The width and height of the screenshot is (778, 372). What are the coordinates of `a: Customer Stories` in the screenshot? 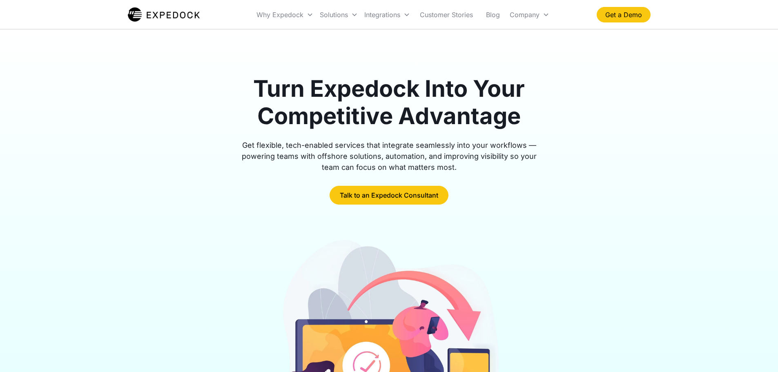 It's located at (446, 15).